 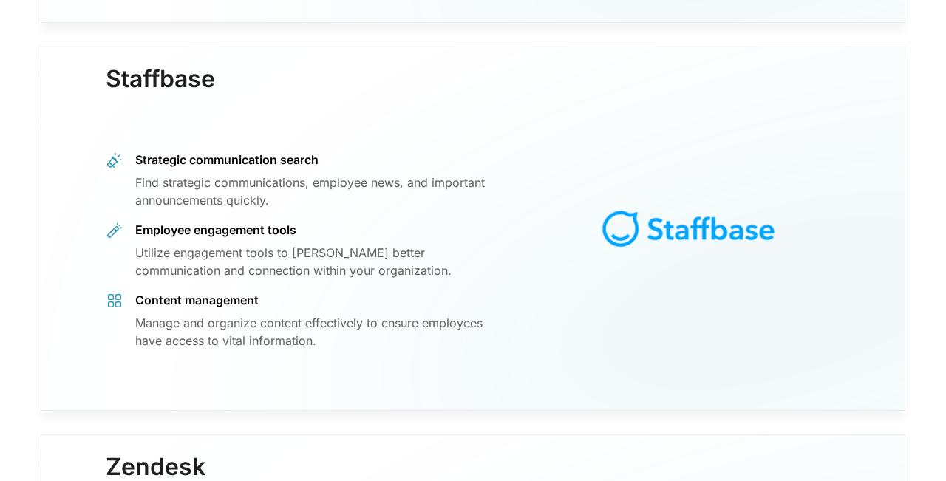 What do you see at coordinates (909, 446) in the screenshot?
I see `div: Chat Widget` at bounding box center [909, 446].